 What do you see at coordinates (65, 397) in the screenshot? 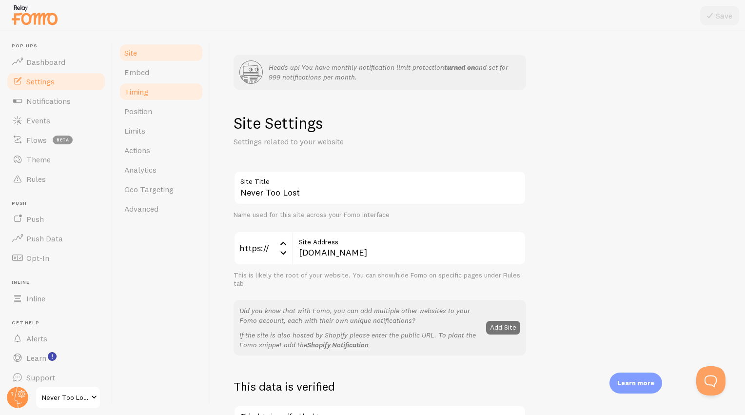
I see `span: Never Too Lost` at bounding box center [65, 397].